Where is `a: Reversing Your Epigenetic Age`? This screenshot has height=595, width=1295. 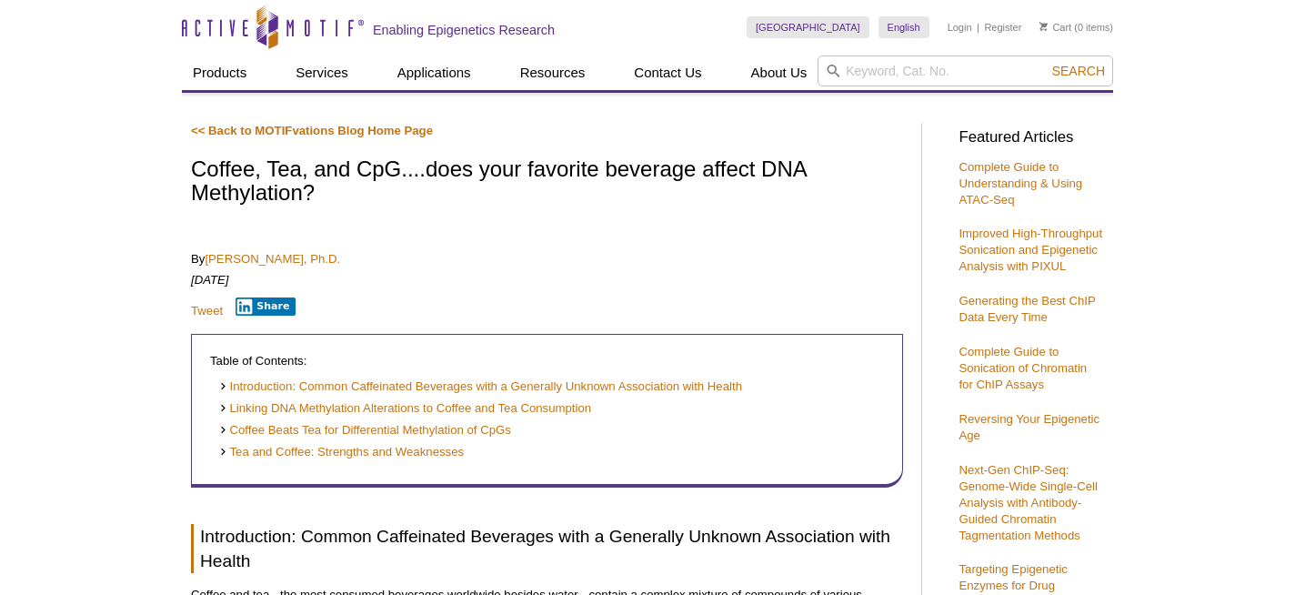 a: Reversing Your Epigenetic Age is located at coordinates (1028, 426).